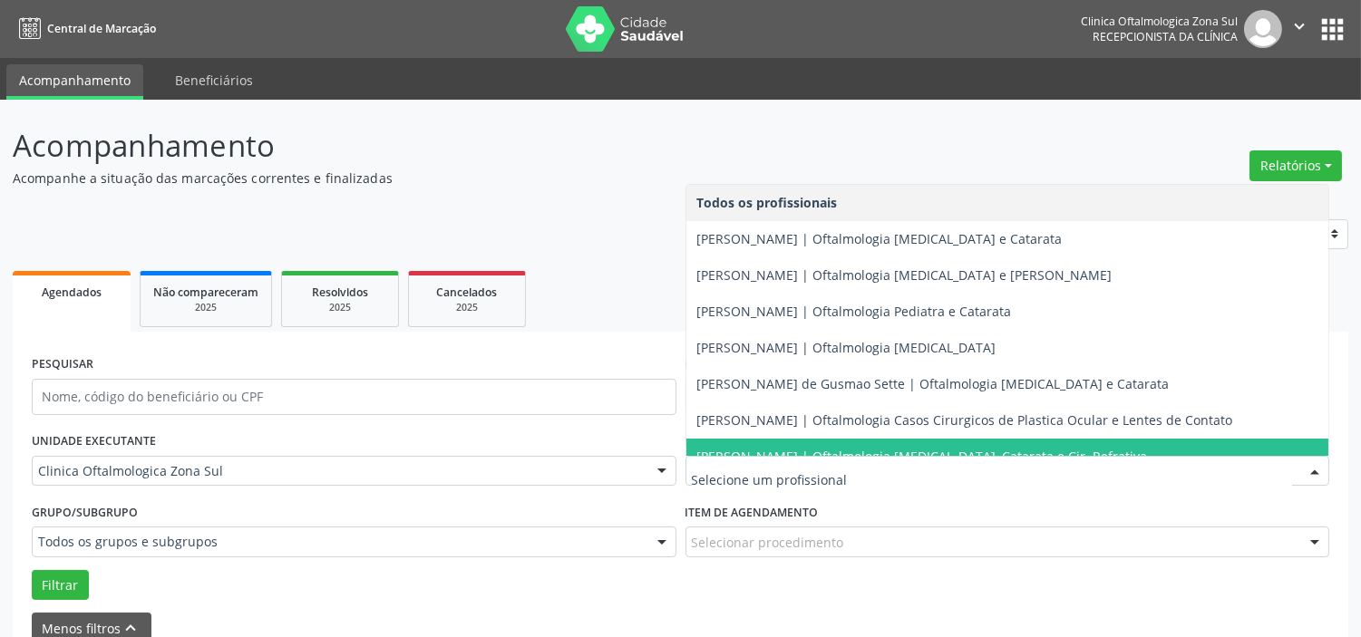  I want to click on div: Clinica Oftalmologica Zona Sul, so click(1158, 21).